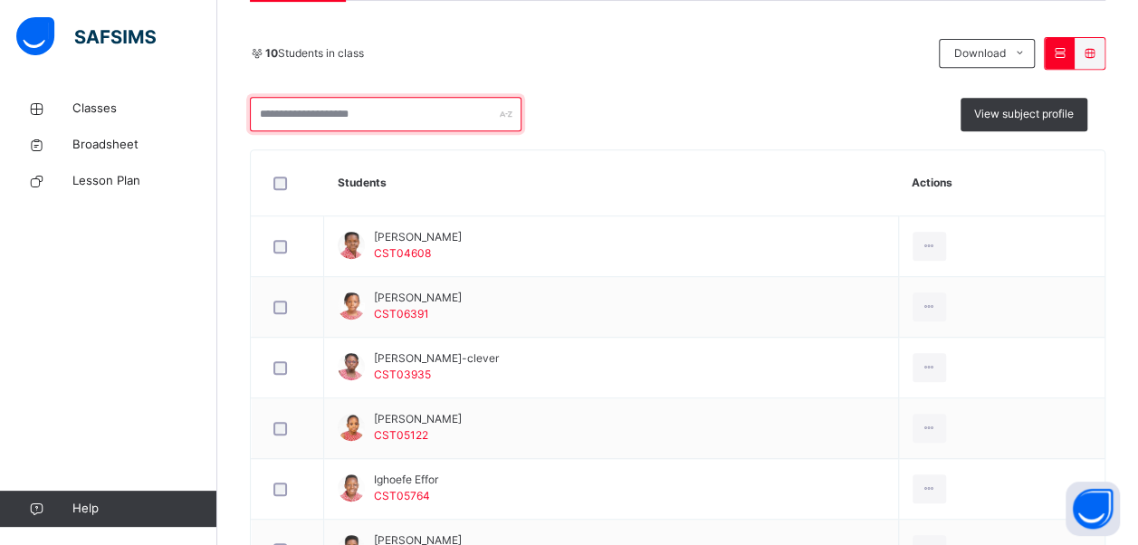 This screenshot has width=1138, height=545. I want to click on span: Ighoefe Effor, so click(406, 480).